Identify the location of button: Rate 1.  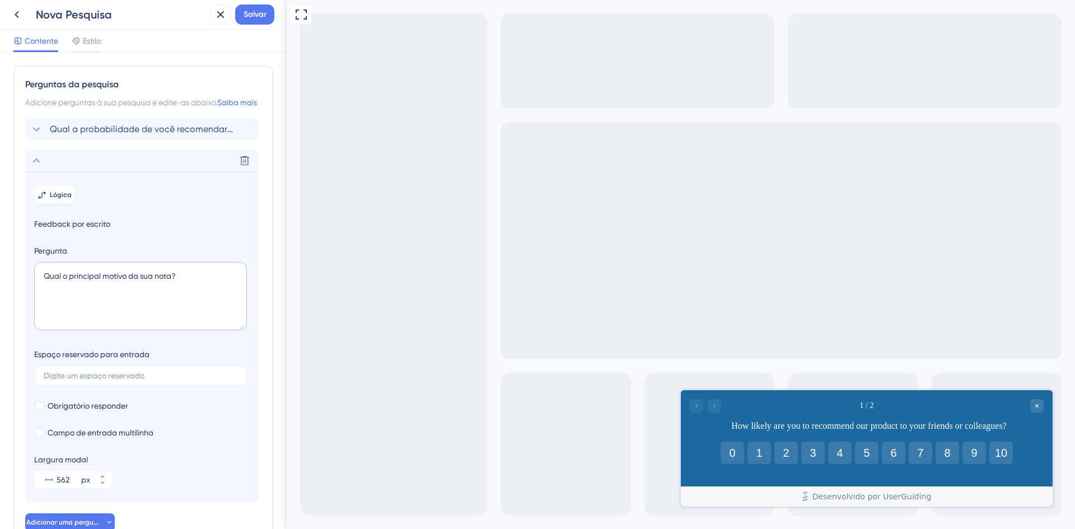
(78, 63).